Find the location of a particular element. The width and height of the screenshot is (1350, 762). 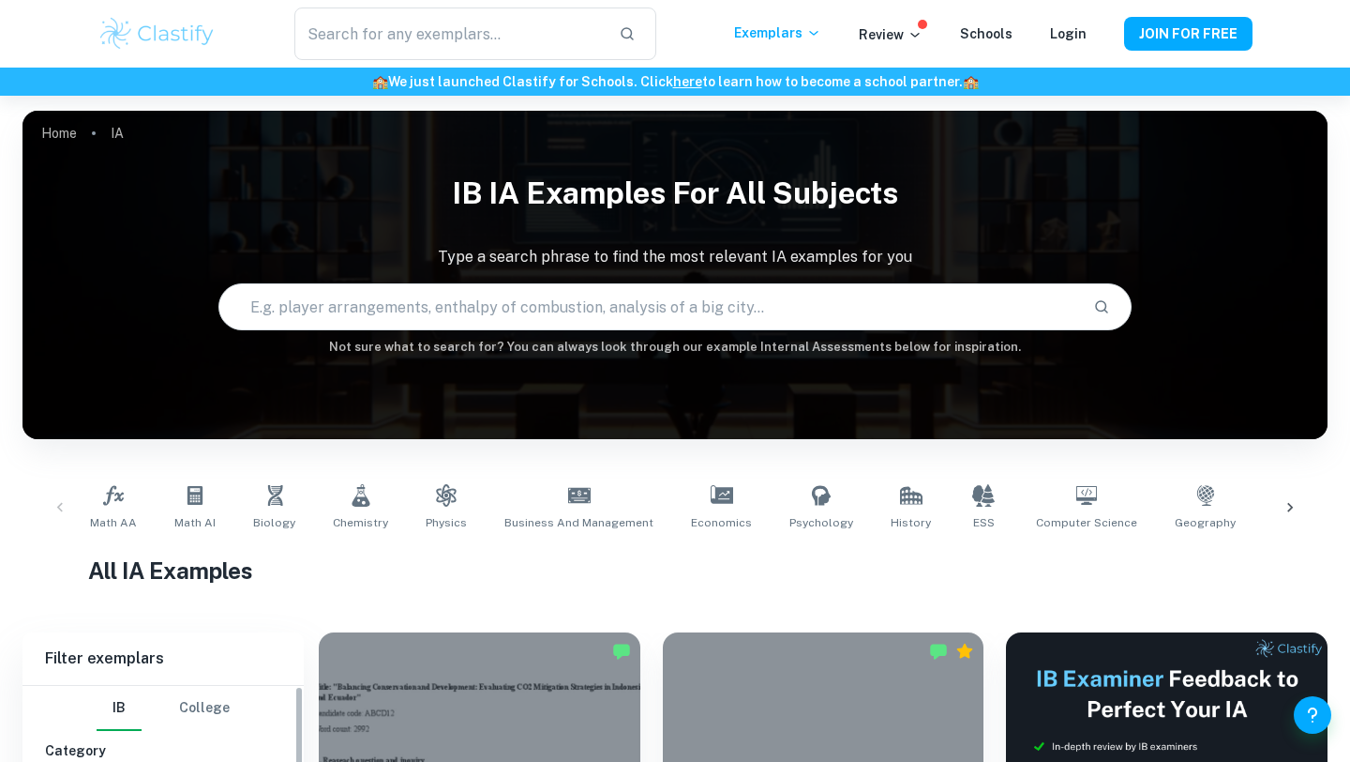

a: Schools is located at coordinates (987, 34).